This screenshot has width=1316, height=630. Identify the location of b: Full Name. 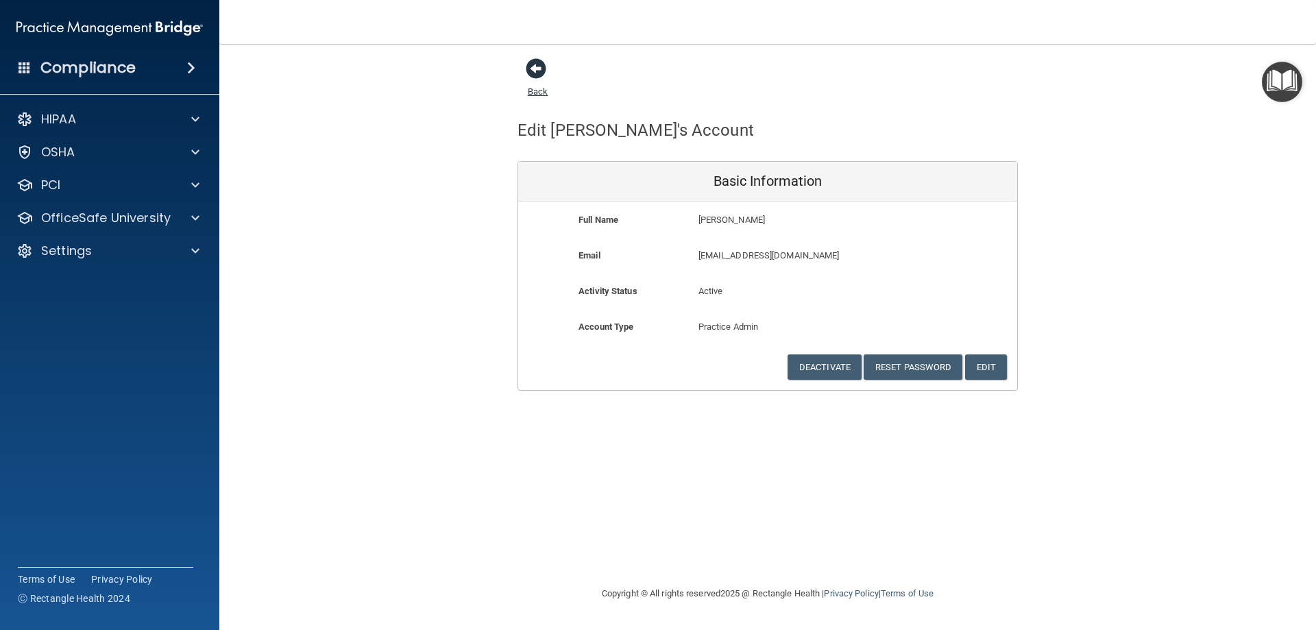
(598, 219).